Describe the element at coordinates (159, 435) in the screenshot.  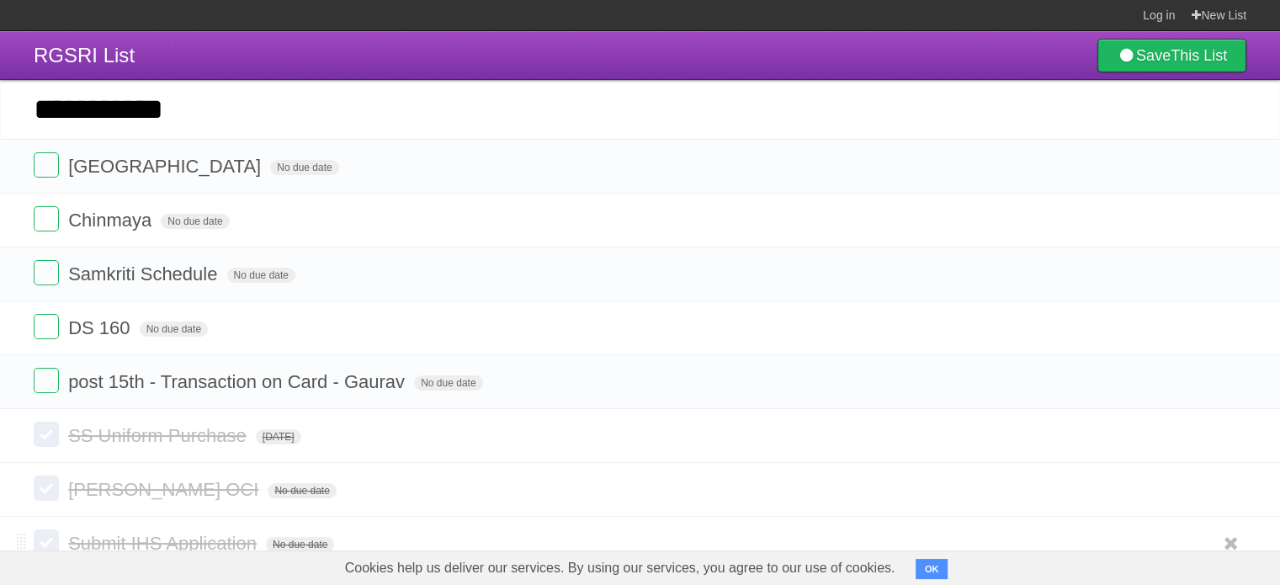
I see `span: SS Uniform Purchase` at that location.